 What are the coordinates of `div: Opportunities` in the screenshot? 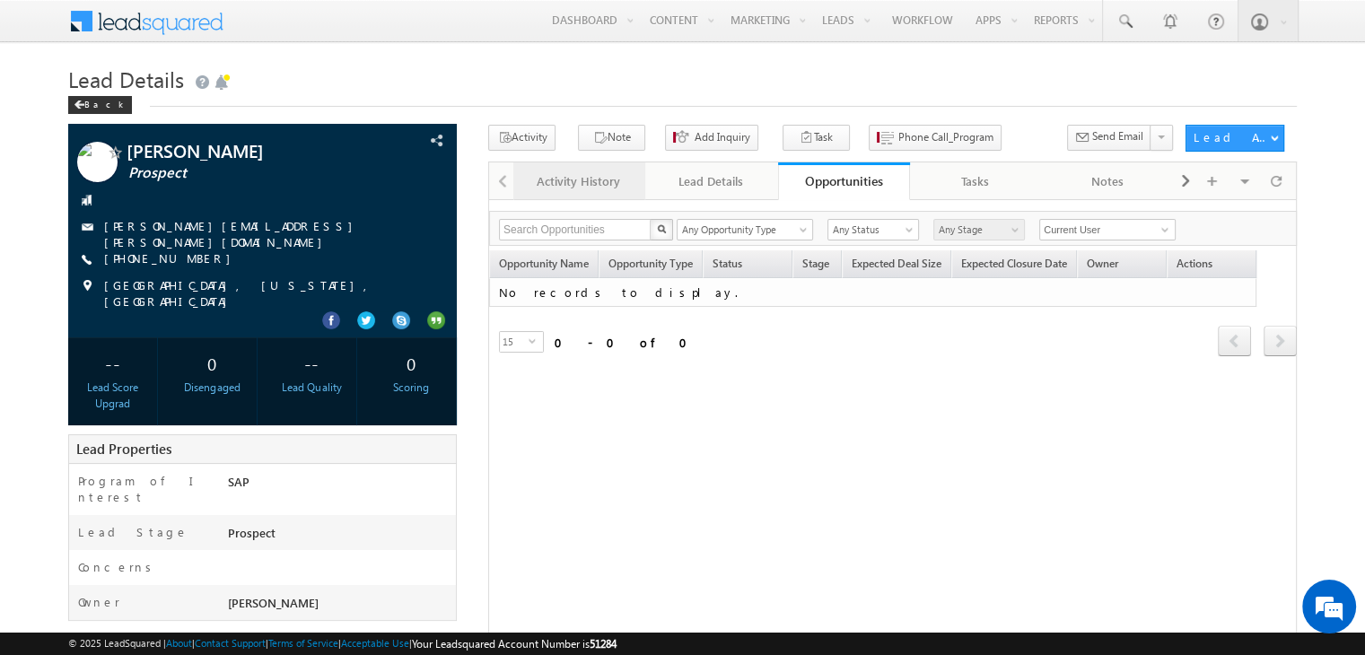 It's located at (844, 180).